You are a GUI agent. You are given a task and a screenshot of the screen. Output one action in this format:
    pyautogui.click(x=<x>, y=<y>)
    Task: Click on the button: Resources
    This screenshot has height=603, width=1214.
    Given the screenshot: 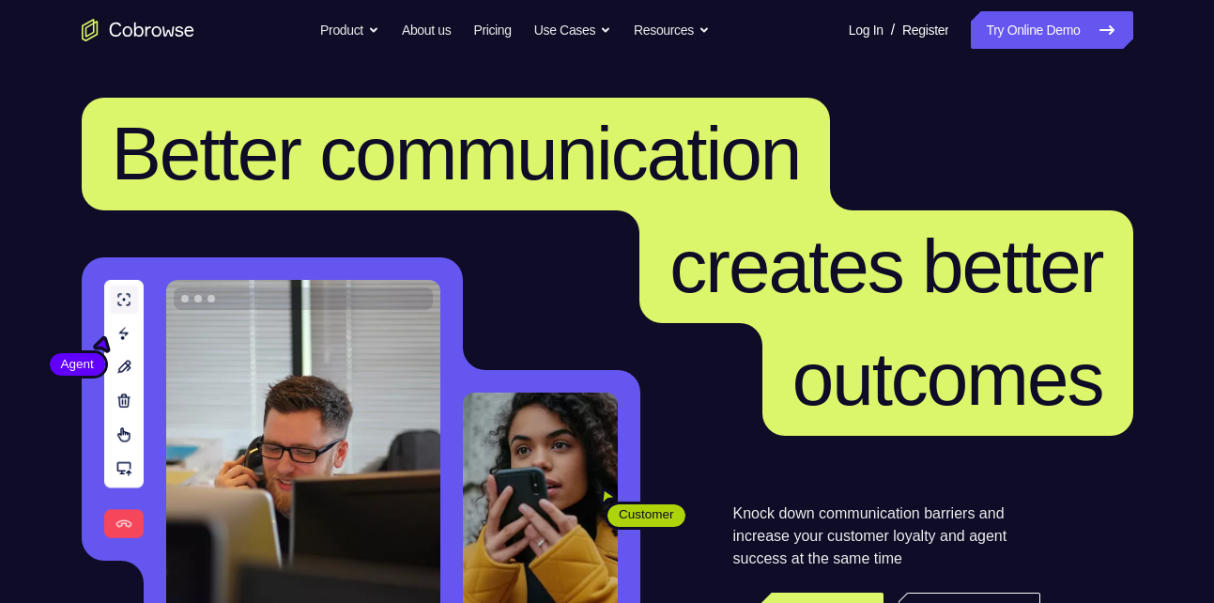 What is the action you would take?
    pyautogui.click(x=672, y=30)
    